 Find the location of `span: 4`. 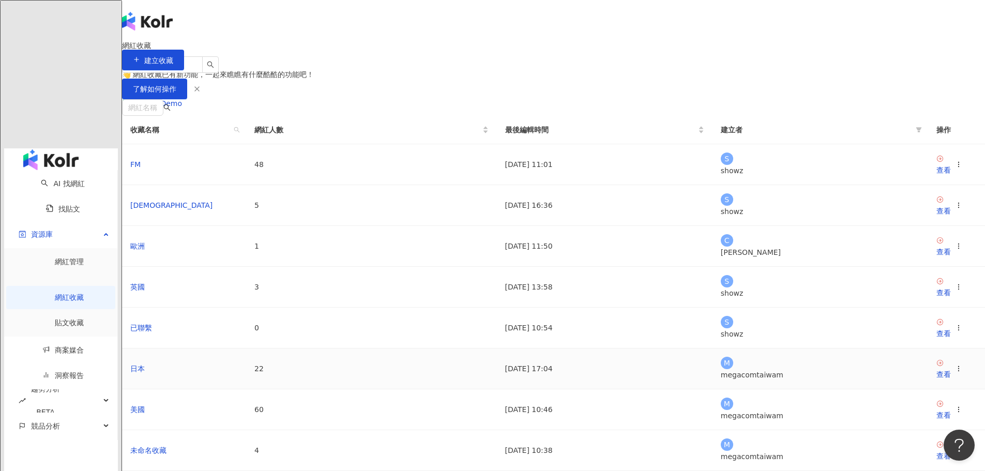

span: 4 is located at coordinates (256, 450).